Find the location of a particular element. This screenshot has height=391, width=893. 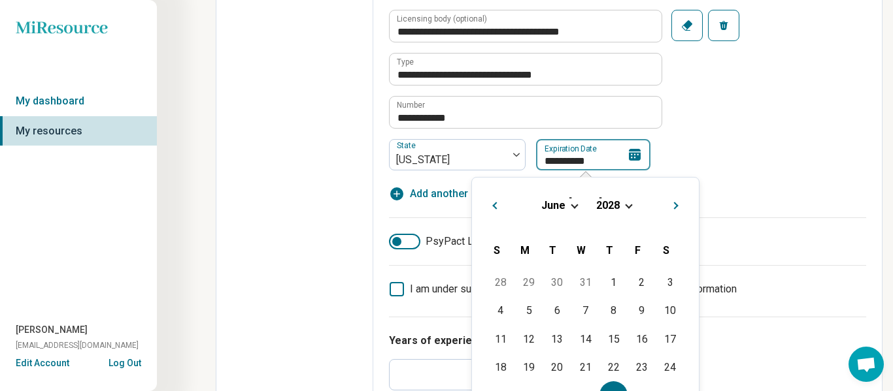

span: I am under supervision, so I will list my supervisor’s license information is located at coordinates (573, 289).